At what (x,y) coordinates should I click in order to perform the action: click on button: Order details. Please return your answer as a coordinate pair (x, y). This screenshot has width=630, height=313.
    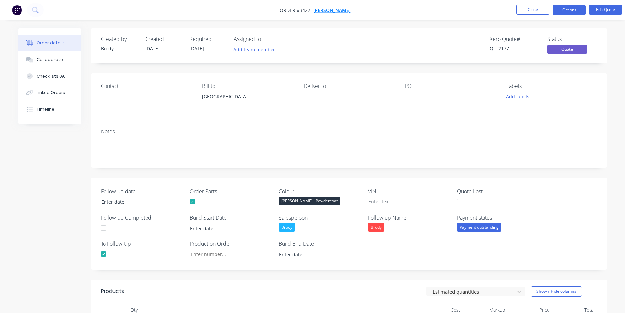
    Looking at the image, I should click on (50, 43).